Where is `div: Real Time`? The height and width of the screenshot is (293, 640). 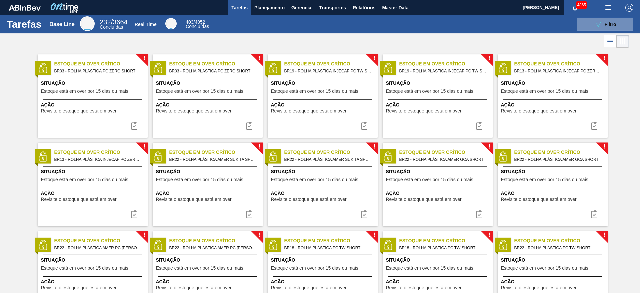 div: Real Time is located at coordinates (171, 24).